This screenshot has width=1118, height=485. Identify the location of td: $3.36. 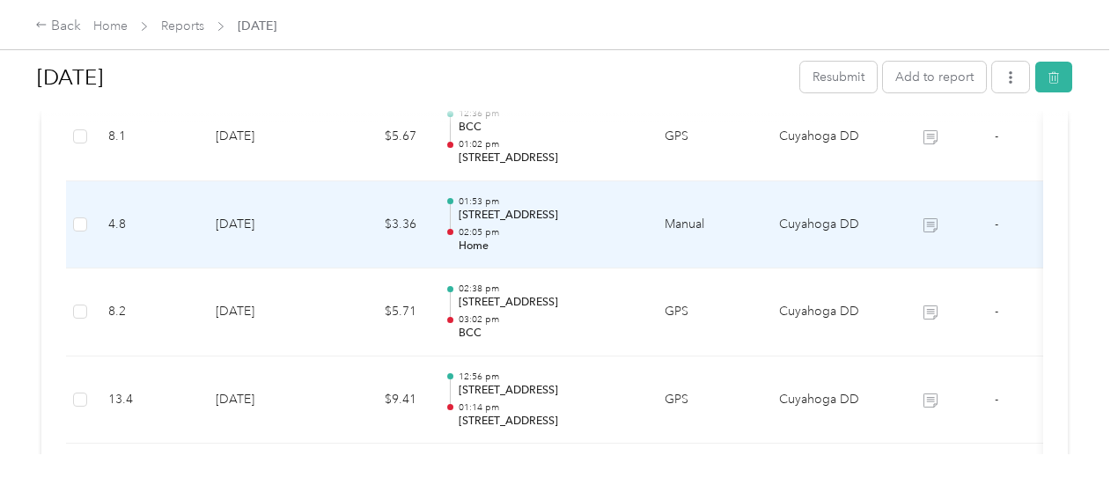
(378, 225).